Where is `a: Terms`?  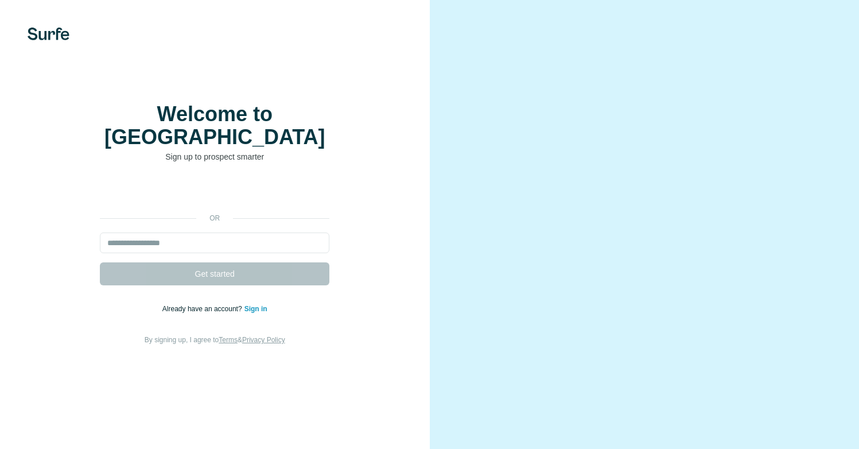 a: Terms is located at coordinates (228, 340).